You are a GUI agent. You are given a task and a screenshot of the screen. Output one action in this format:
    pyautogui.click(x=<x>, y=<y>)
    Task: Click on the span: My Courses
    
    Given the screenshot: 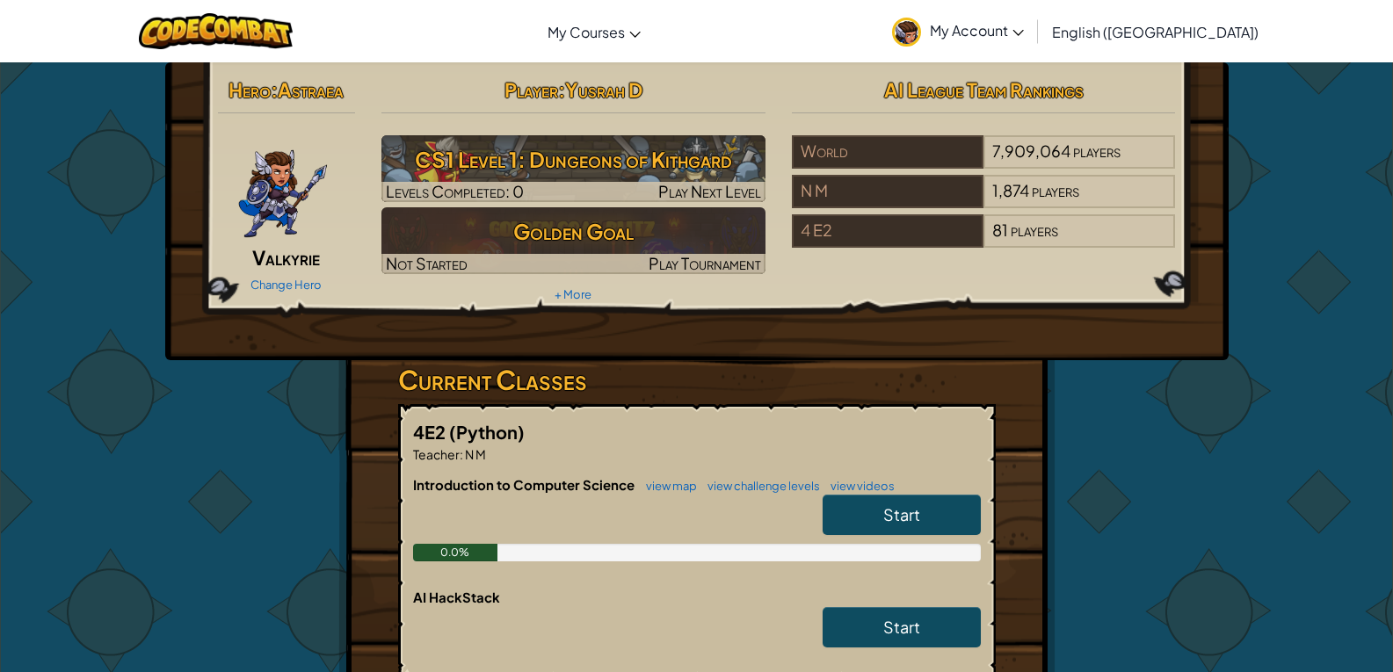 What is the action you would take?
    pyautogui.click(x=586, y=32)
    